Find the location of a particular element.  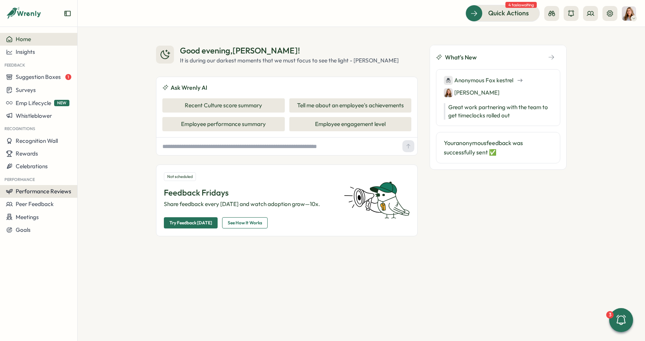

button: Tell me about an employee's achievements is located at coordinates (351, 105).